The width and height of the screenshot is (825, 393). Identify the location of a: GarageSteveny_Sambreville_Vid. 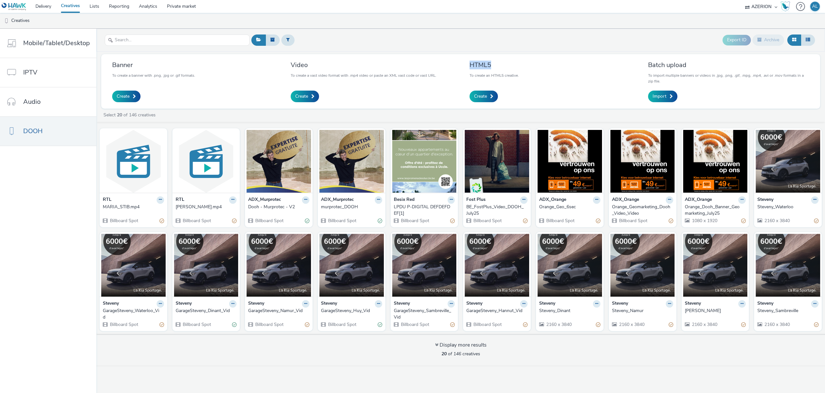
(424, 314).